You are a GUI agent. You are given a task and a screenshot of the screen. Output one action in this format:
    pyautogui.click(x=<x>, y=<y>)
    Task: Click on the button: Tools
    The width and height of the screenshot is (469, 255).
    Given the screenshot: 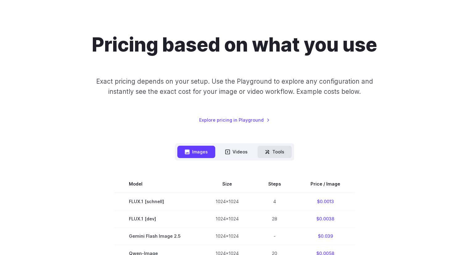 What is the action you would take?
    pyautogui.click(x=275, y=152)
    